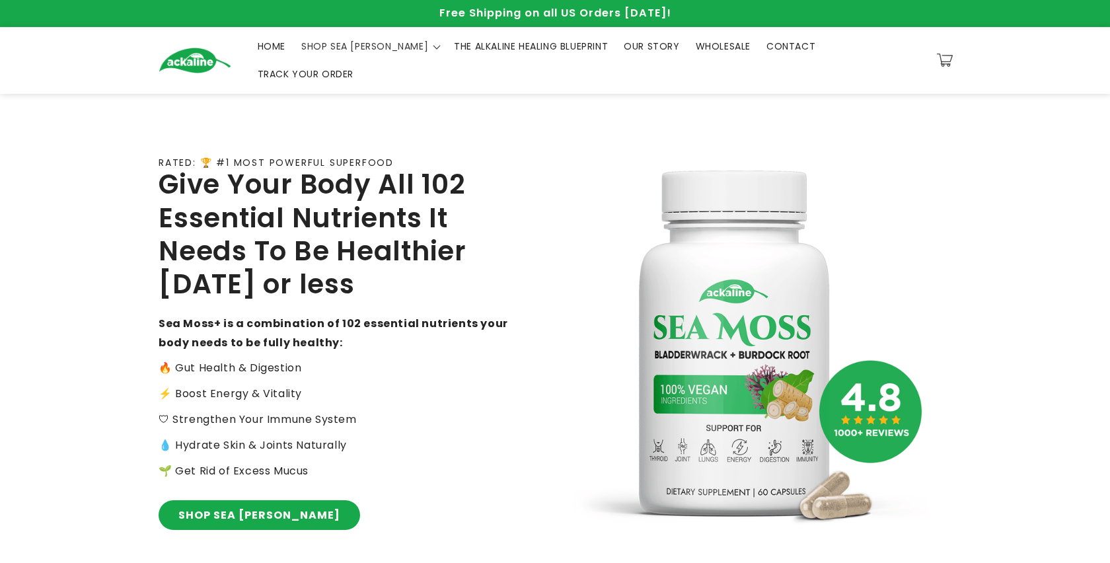 The image size is (1110, 563). Describe the element at coordinates (791, 46) in the screenshot. I see `a: CONTACT` at that location.